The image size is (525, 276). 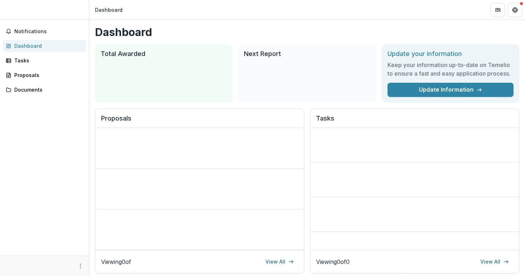 What do you see at coordinates (116, 262) in the screenshot?
I see `p: Viewing 0 of` at bounding box center [116, 262].